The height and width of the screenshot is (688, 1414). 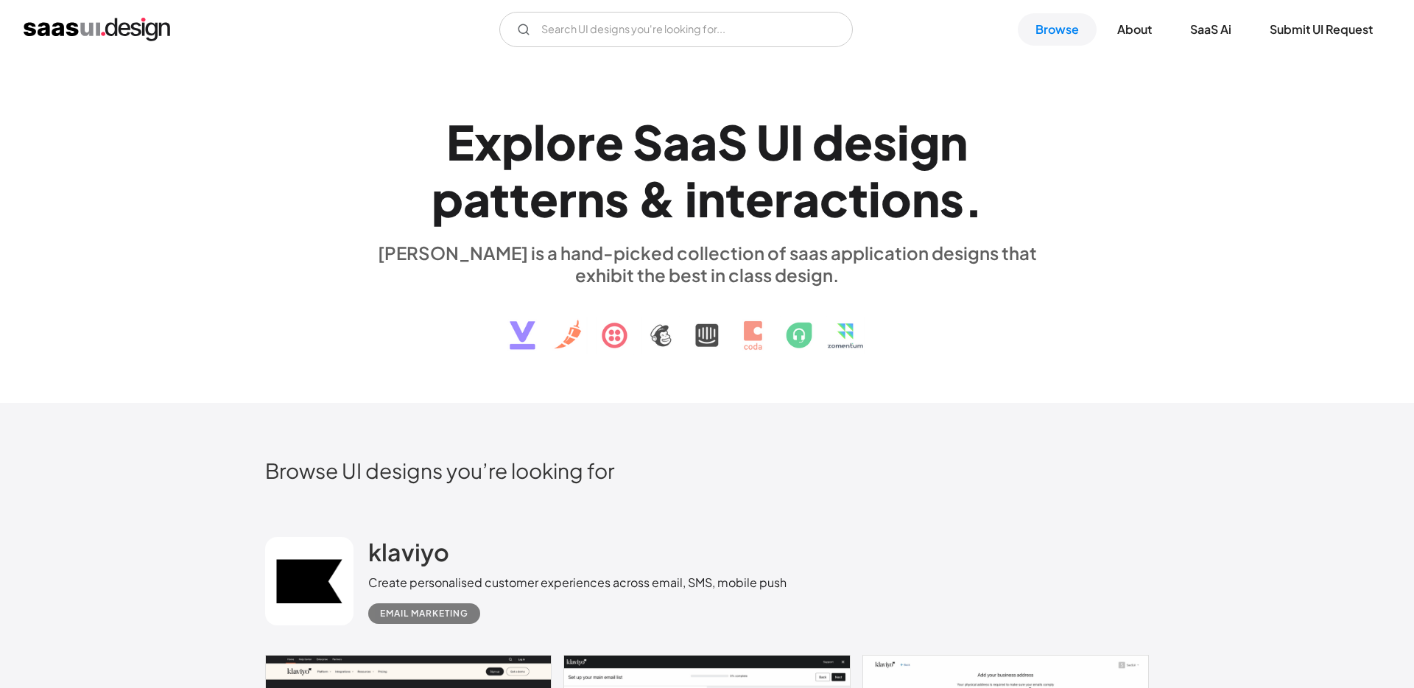 I want to click on a: SaaS Ai, so click(x=1211, y=29).